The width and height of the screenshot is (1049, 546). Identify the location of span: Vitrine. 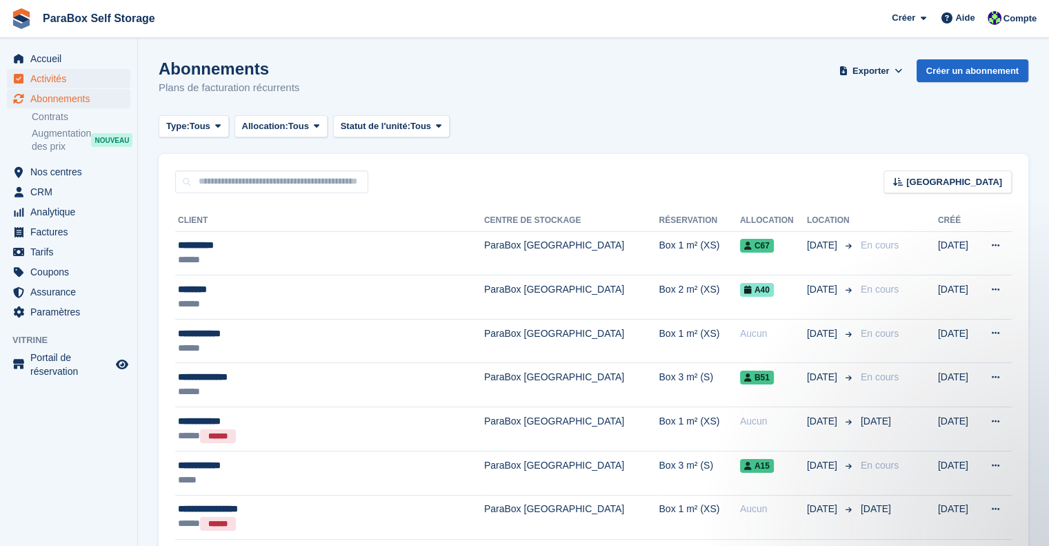
(74, 340).